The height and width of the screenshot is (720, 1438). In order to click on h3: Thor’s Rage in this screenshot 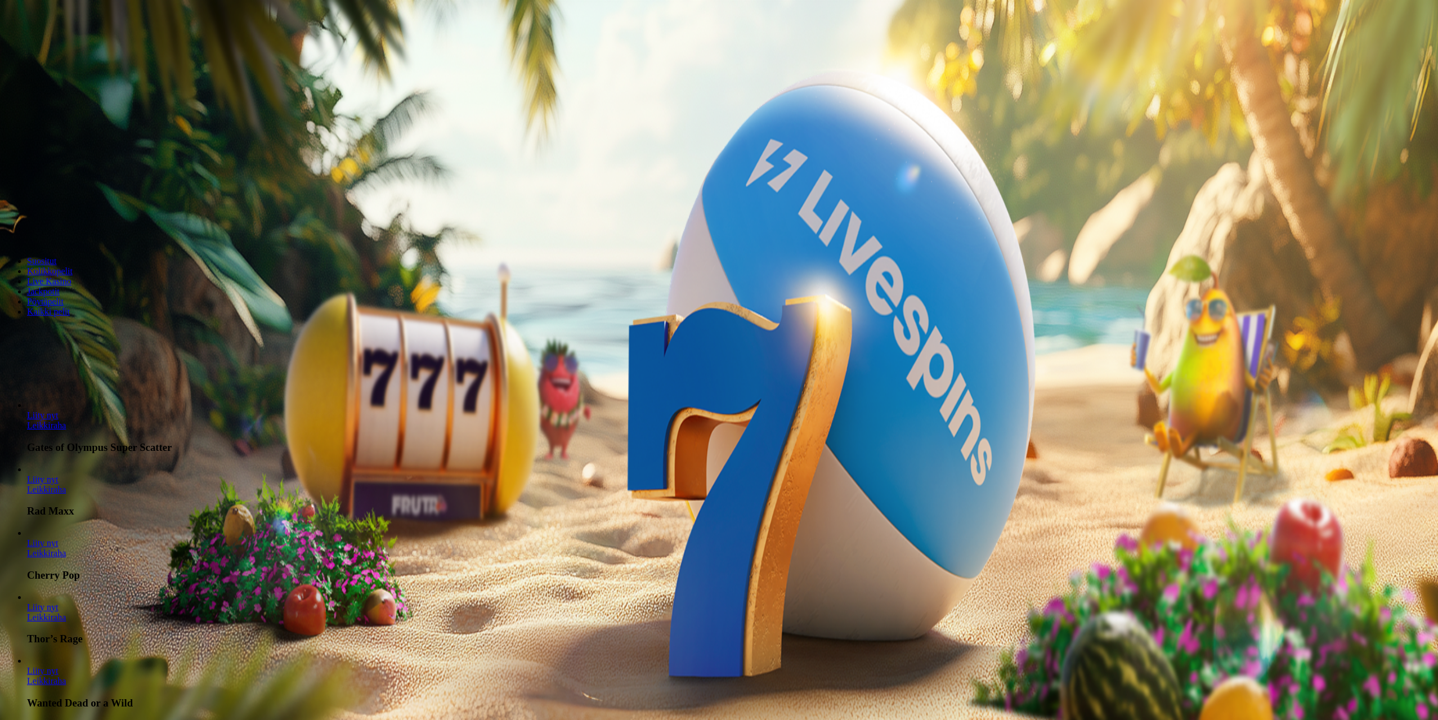, I will do `click(730, 639)`.